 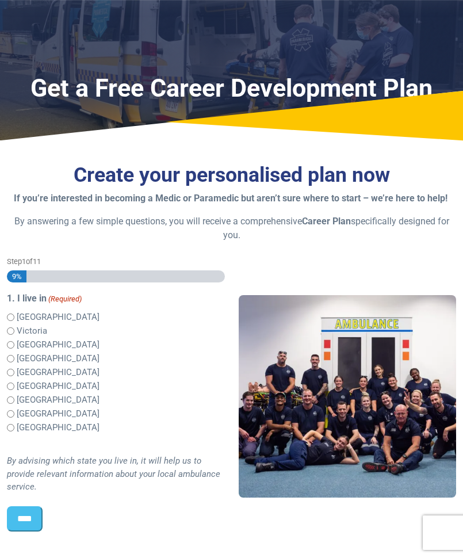 I want to click on label: Victoria, so click(x=32, y=331).